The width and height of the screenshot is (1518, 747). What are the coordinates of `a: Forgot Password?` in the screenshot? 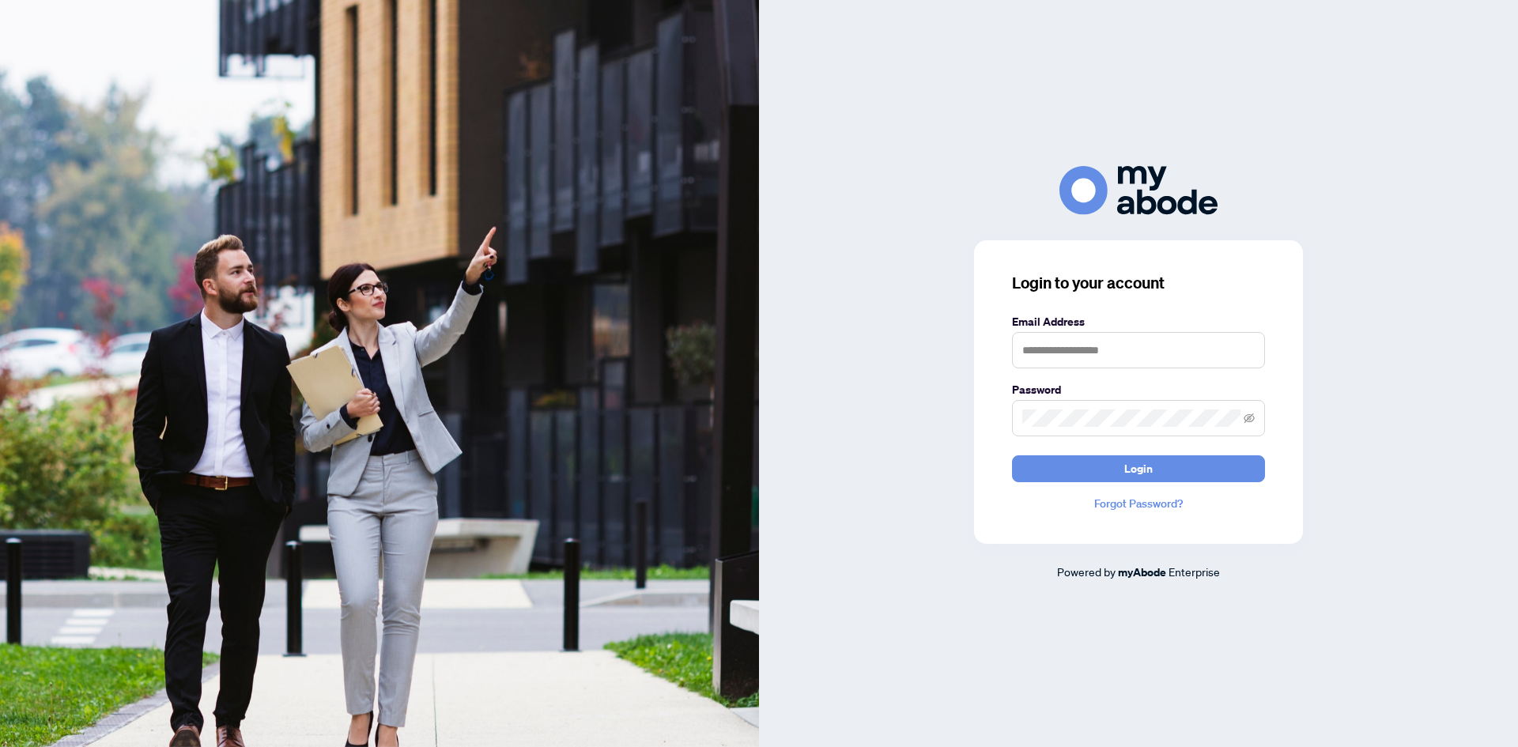 It's located at (1138, 503).